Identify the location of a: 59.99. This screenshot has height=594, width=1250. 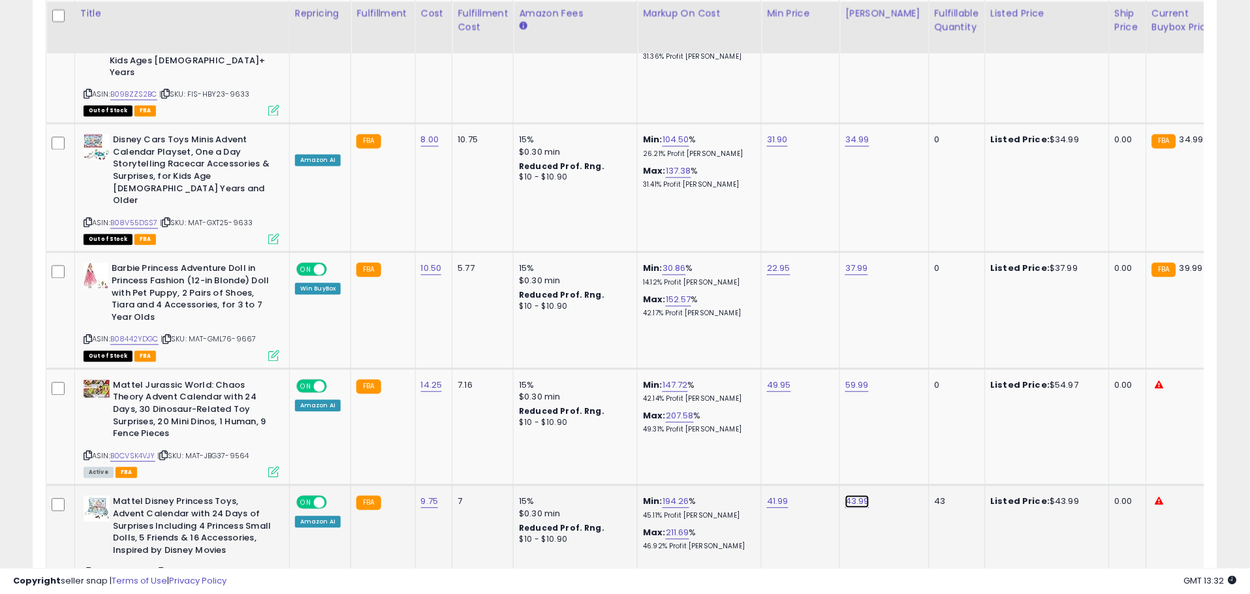
(857, 386).